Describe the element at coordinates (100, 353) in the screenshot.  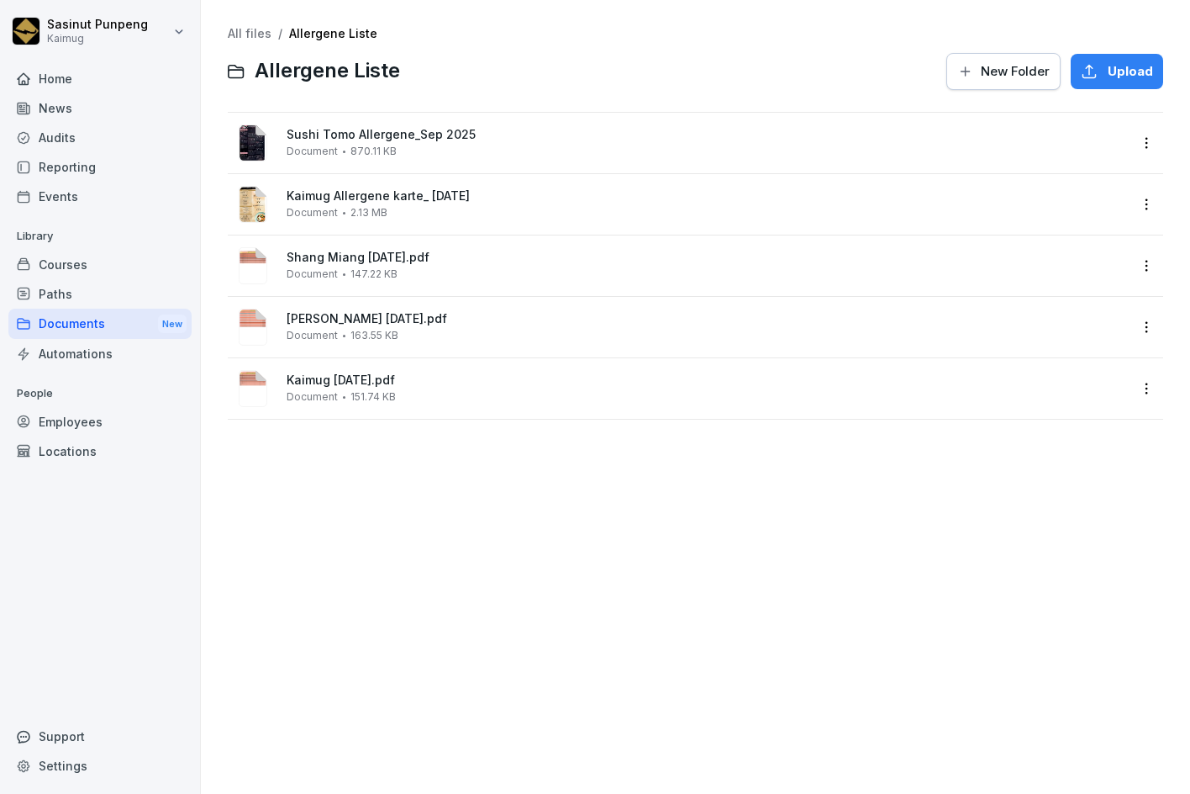
I see `div: Automations` at that location.